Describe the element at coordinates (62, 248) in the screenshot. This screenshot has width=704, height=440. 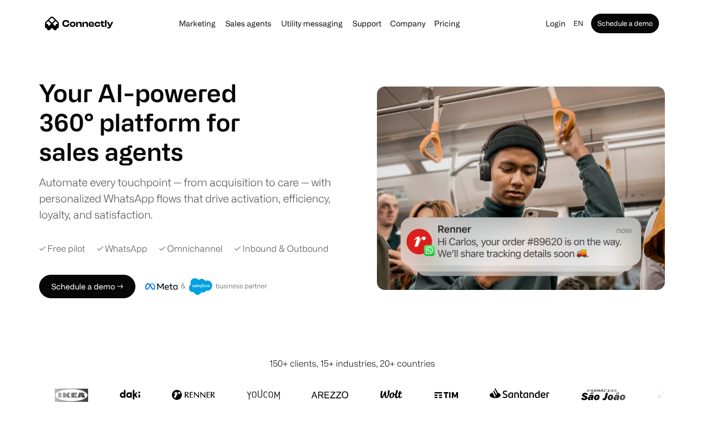
I see `div: ✓ Free pilot` at that location.